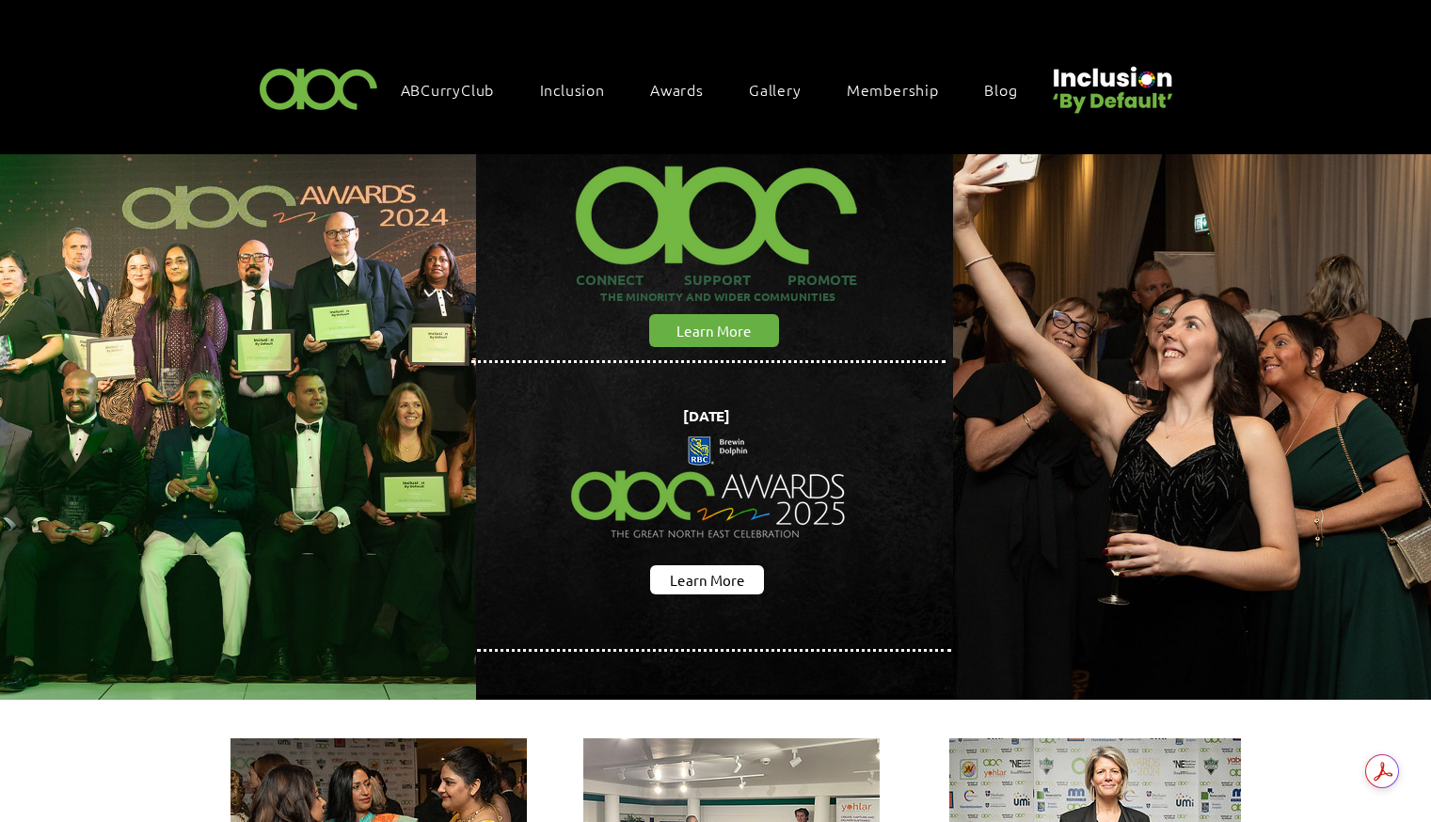  Describe the element at coordinates (1000, 89) in the screenshot. I see `span: Blog` at that location.